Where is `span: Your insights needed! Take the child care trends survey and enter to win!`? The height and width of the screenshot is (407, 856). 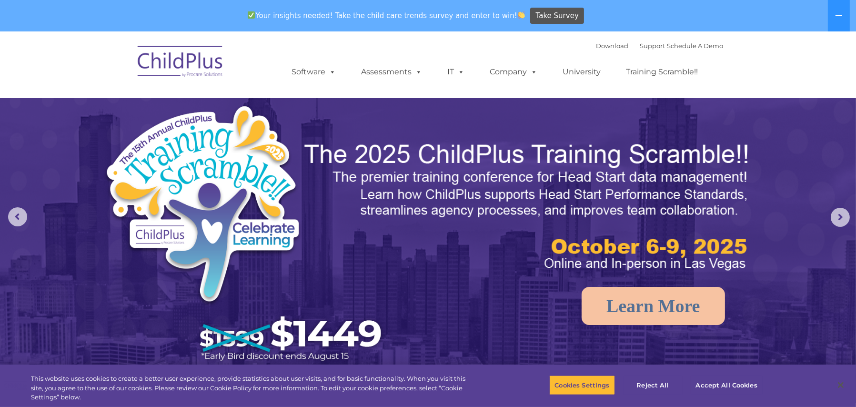
span: Your insights needed! Take the child care trends survey and enter to win! is located at coordinates (386, 15).